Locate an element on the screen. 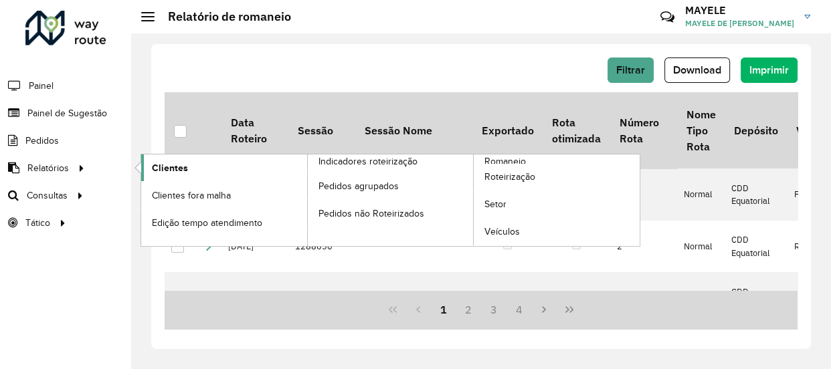 This screenshot has width=831, height=369. a: Indicadores roteirização is located at coordinates (307, 200).